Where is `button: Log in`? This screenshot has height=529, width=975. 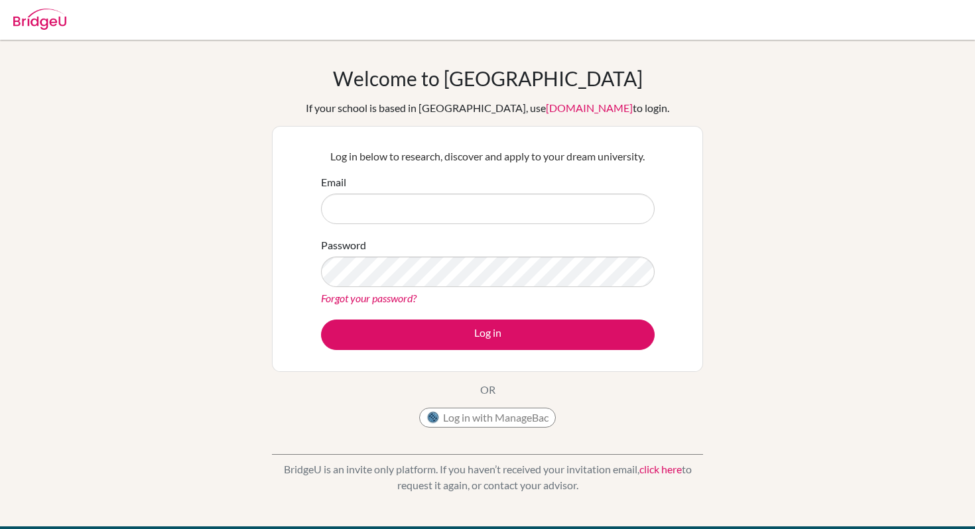 button: Log in is located at coordinates (487, 335).